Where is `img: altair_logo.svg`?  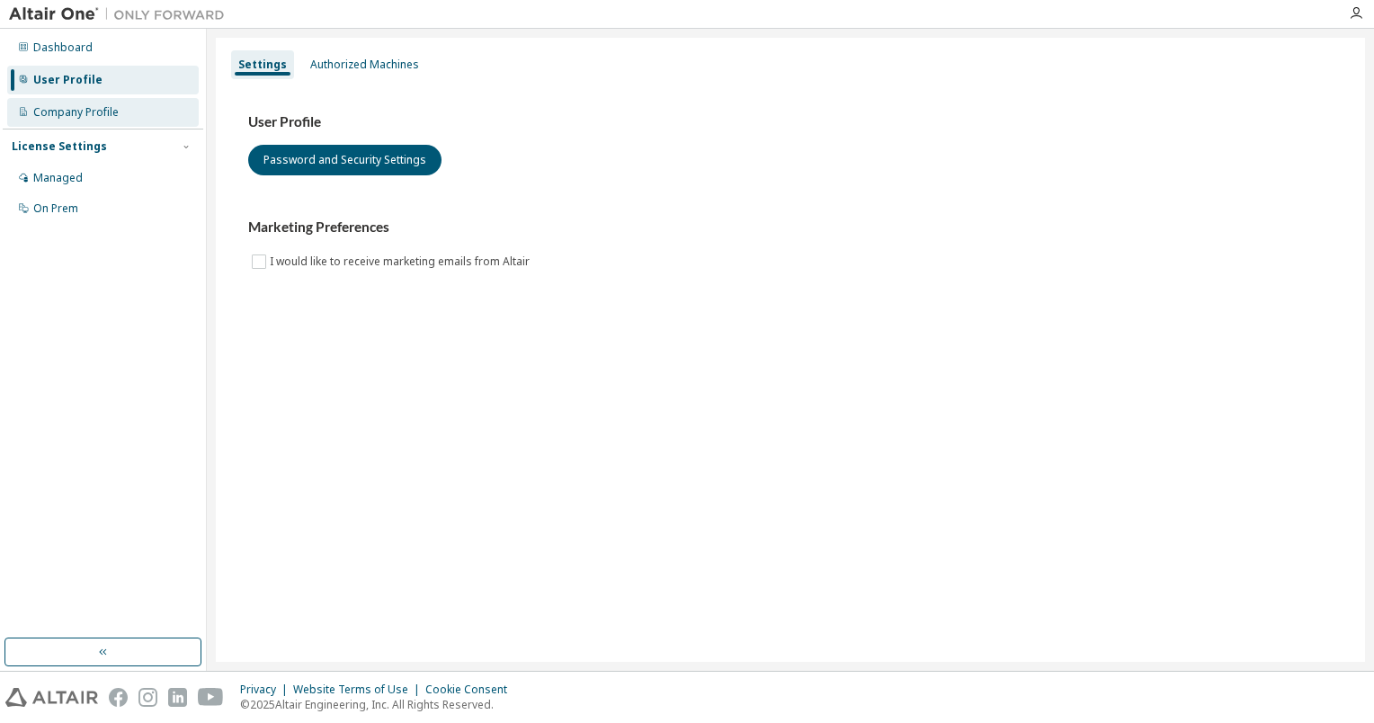
img: altair_logo.svg is located at coordinates (51, 697).